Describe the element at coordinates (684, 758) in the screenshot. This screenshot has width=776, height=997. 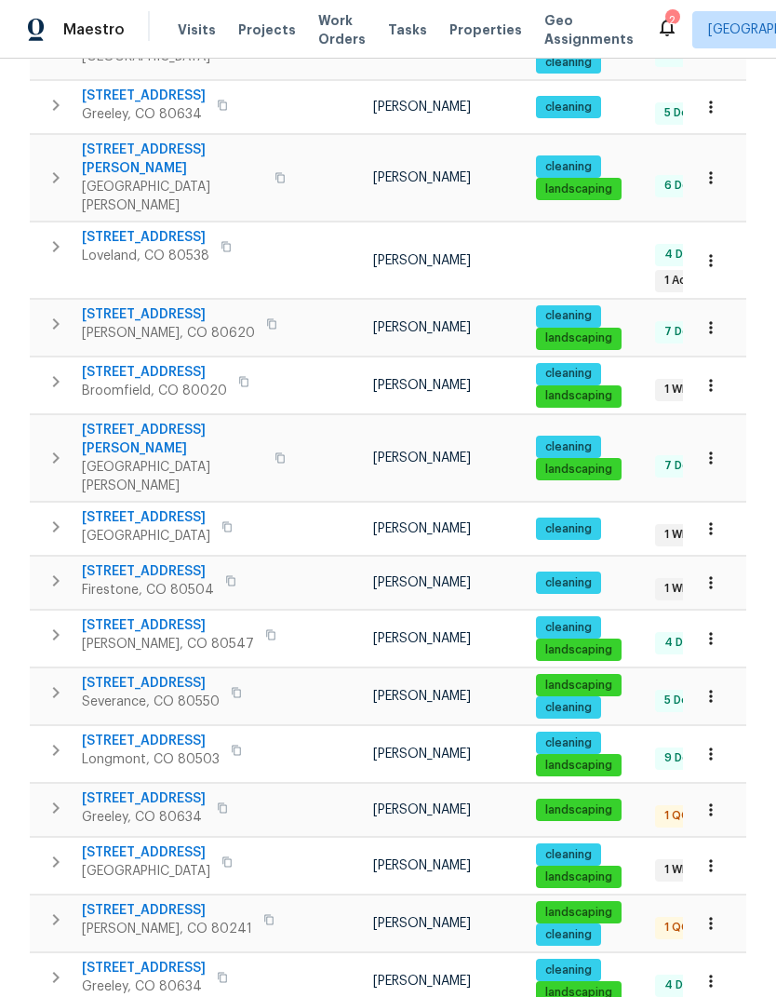
I see `span: 9 Done` at that location.